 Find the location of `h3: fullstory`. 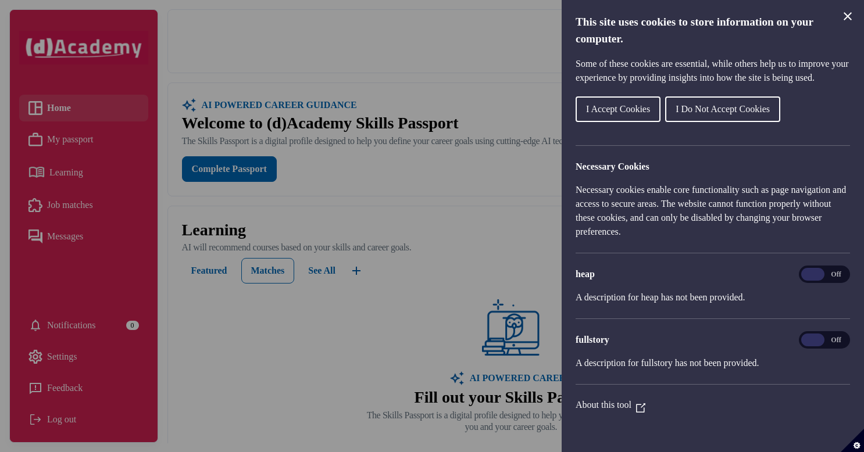

h3: fullstory is located at coordinates (713, 340).